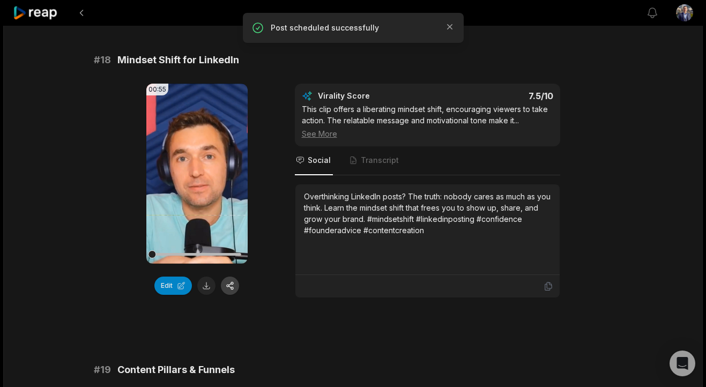 The image size is (706, 387). What do you see at coordinates (102, 370) in the screenshot?
I see `span: # 19` at bounding box center [102, 370].